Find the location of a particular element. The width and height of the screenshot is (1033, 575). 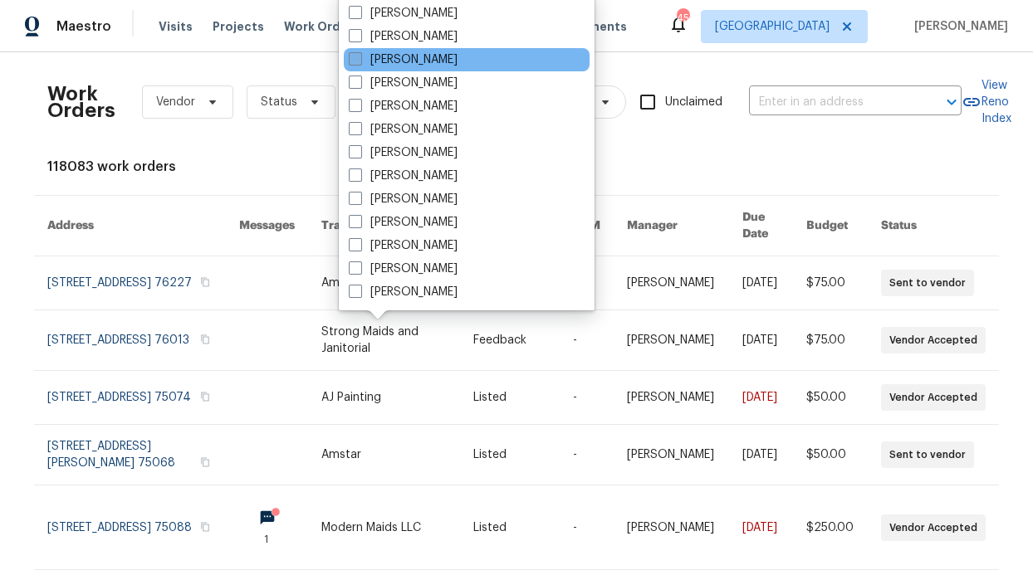

th: Trade Partner is located at coordinates (384, 226).